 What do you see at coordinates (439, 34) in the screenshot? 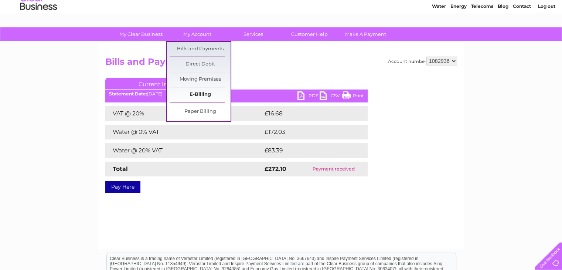
I see `a: Water` at bounding box center [439, 34].